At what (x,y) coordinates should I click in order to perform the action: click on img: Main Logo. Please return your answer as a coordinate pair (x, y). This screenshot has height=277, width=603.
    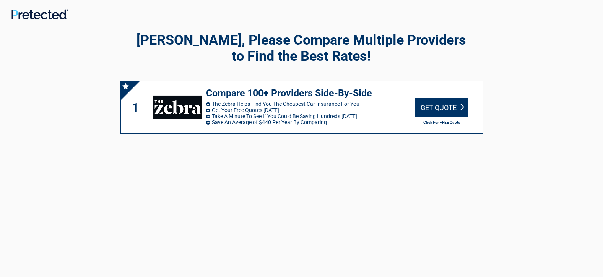
    Looking at the image, I should click on (40, 14).